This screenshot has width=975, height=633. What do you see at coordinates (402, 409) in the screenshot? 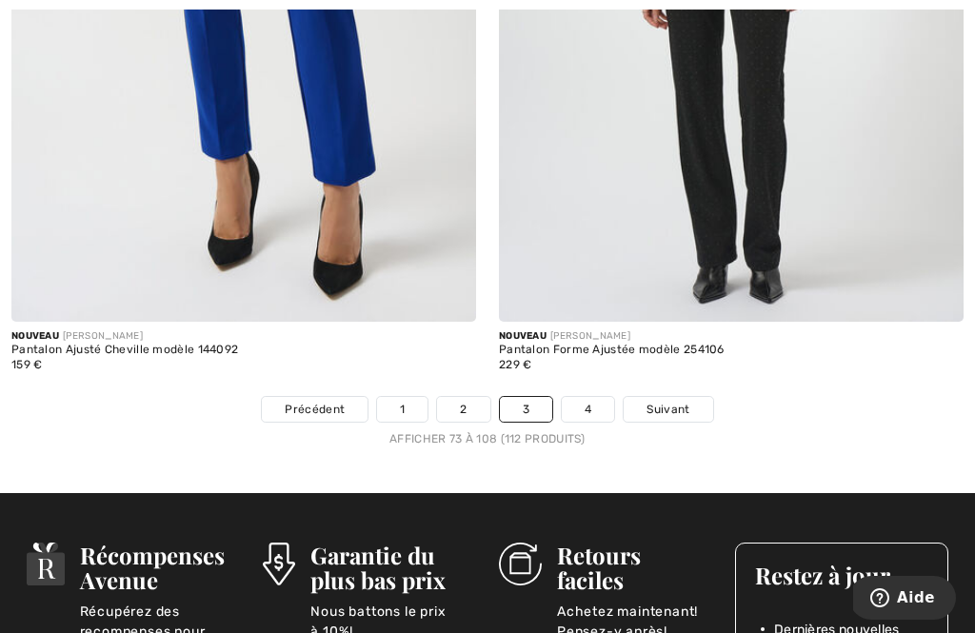
I see `a: 1` at bounding box center [402, 409].